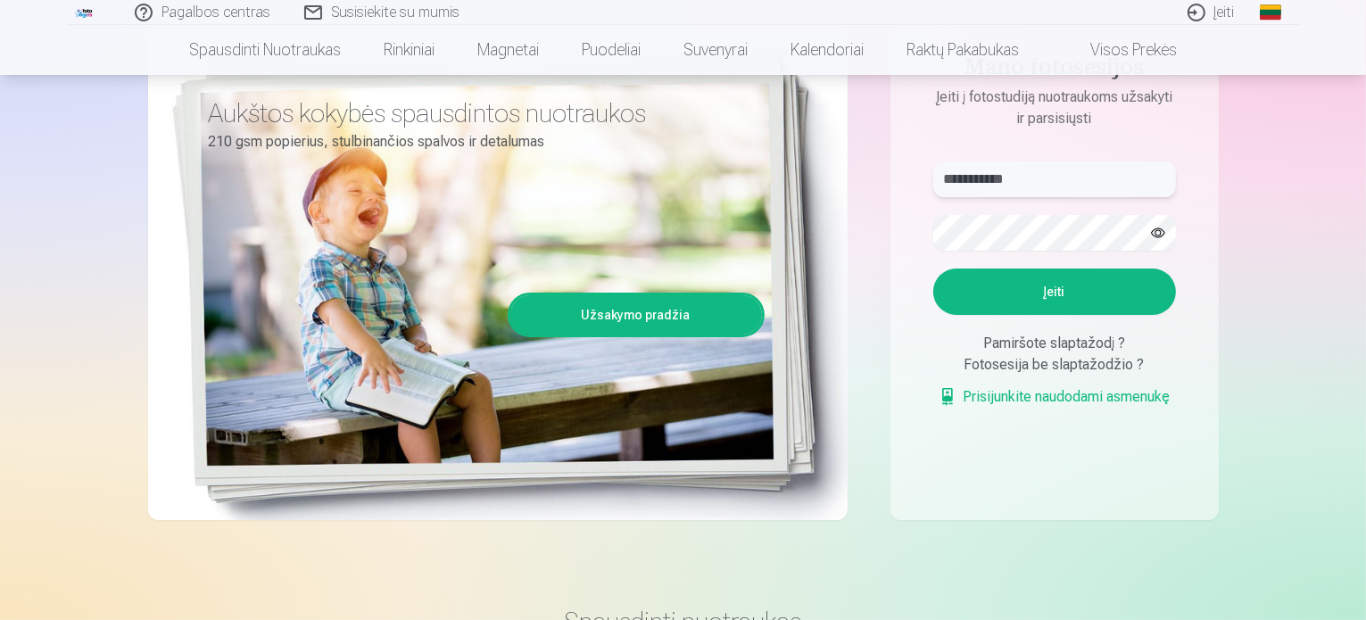  I want to click on div: Pamiršote slaptažodį ?, so click(1055, 344).